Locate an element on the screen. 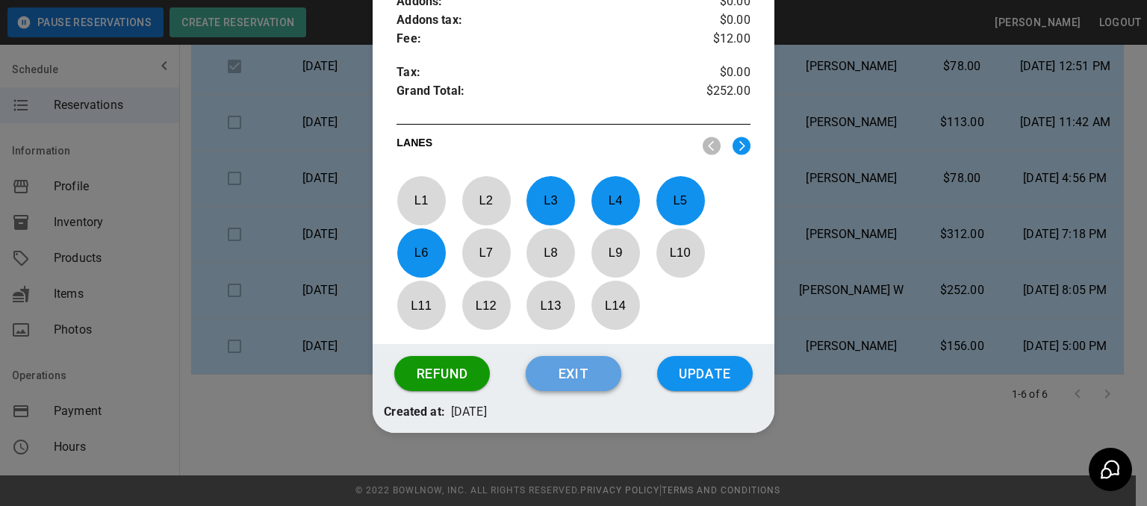  p: L 5 is located at coordinates (680, 200).